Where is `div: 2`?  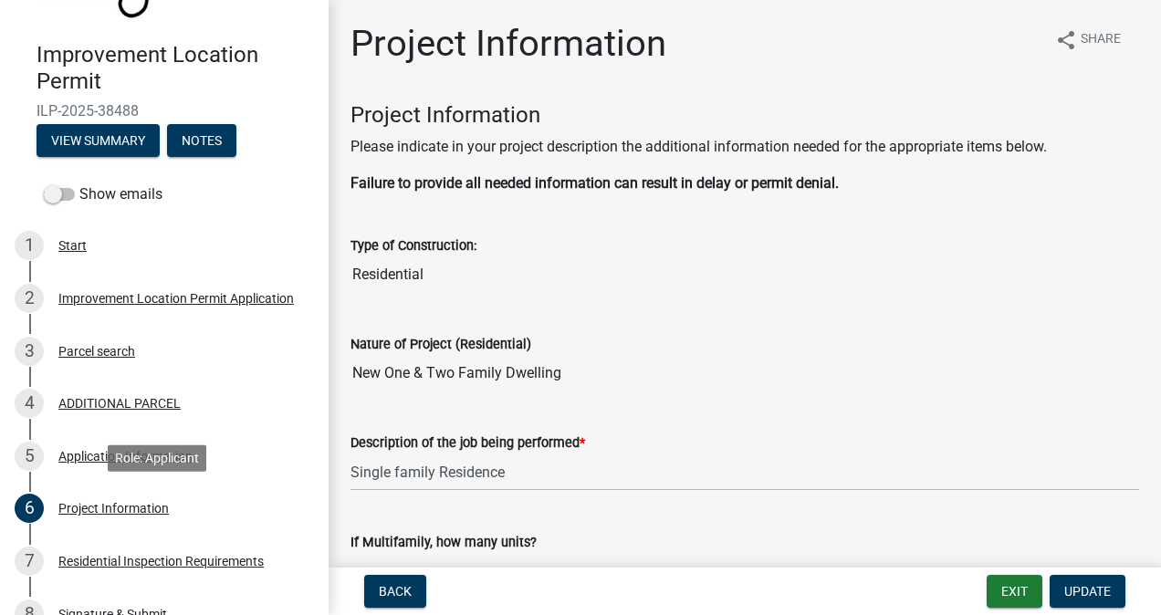 div: 2 is located at coordinates (29, 299).